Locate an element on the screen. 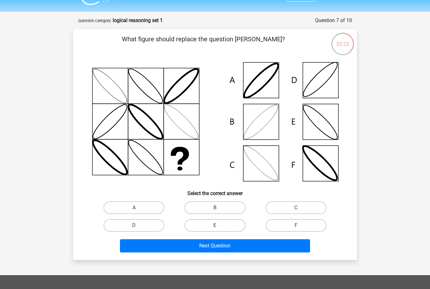 Image resolution: width=430 pixels, height=289 pixels. label: E is located at coordinates (215, 225).